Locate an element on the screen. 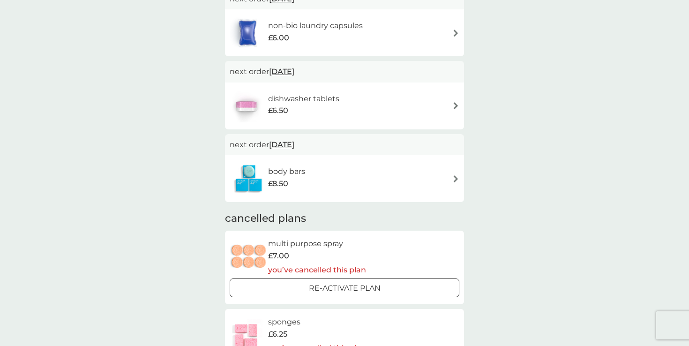 The height and width of the screenshot is (346, 689). img: non-bio laundry capsules is located at coordinates (247, 33).